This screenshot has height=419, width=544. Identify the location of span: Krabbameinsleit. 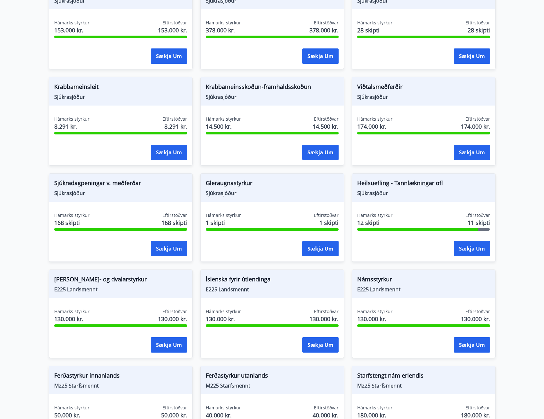
(121, 88).